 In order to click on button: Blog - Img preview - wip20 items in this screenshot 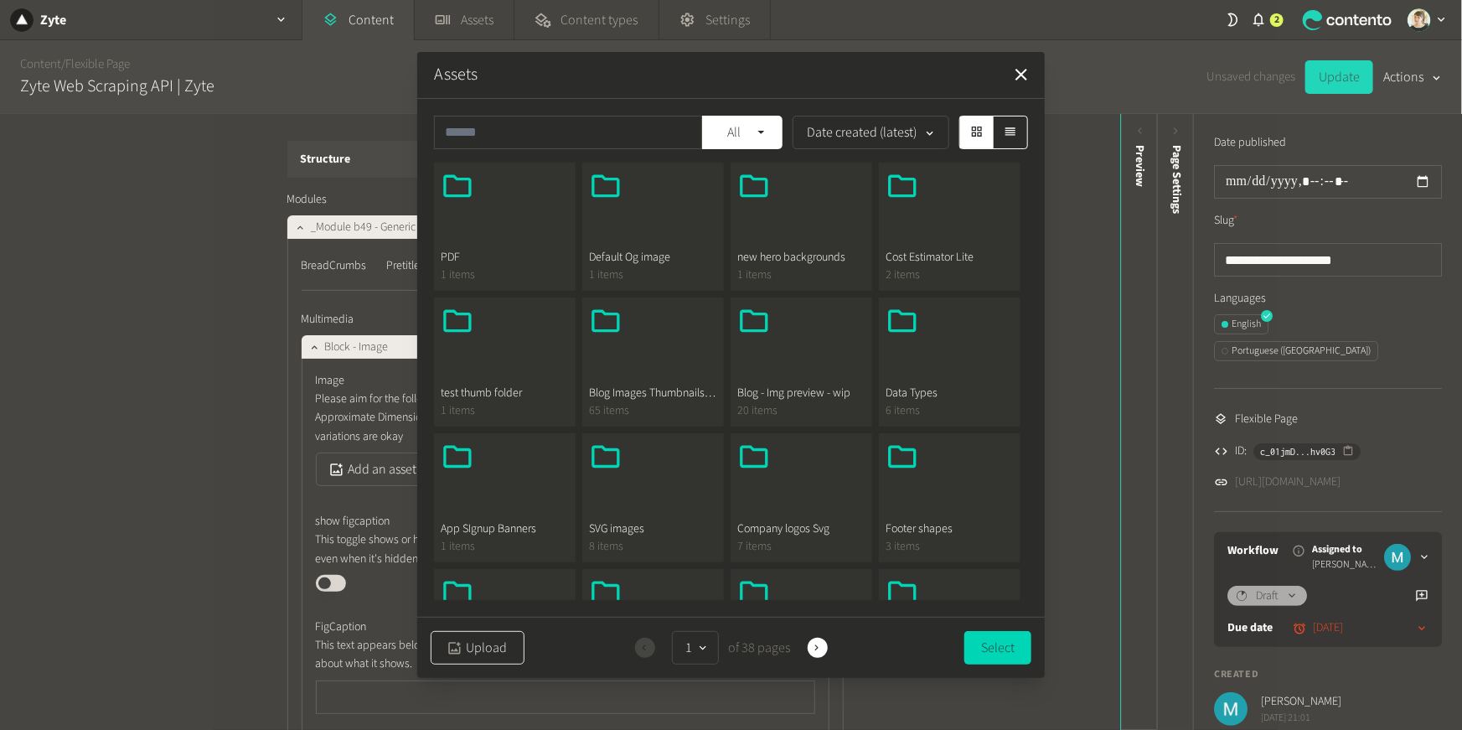, I will do `click(801, 362)`.